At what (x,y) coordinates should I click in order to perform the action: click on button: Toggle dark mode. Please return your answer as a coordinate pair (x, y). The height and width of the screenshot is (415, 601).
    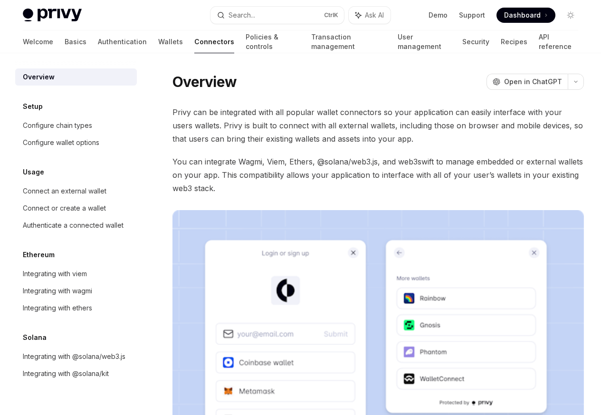
    Looking at the image, I should click on (571, 15).